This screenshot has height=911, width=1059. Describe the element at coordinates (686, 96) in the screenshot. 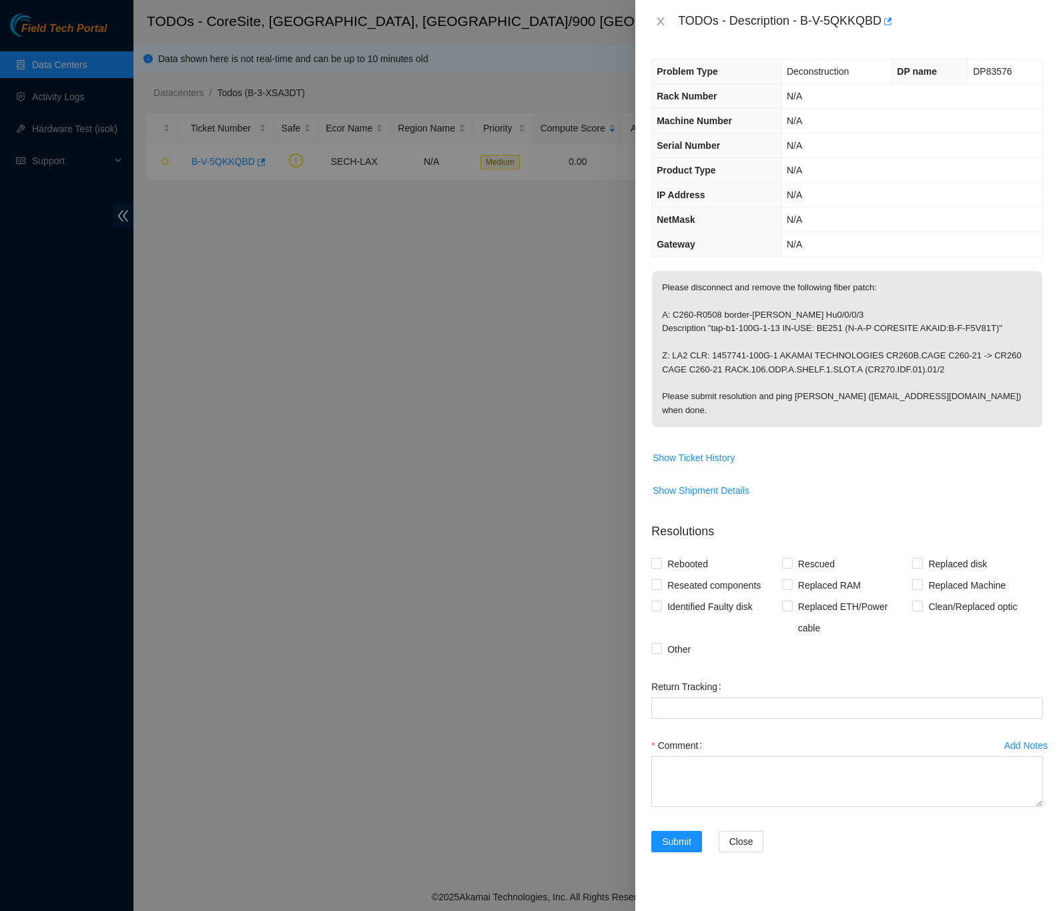

I see `span: Rack Number` at that location.